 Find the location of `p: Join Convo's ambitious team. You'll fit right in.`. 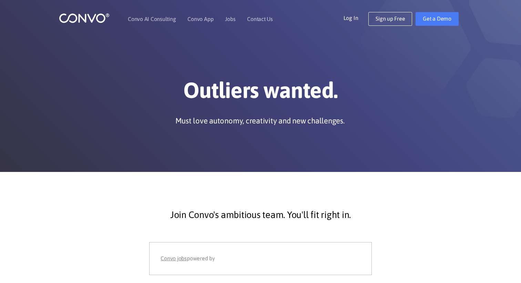

p: Join Convo's ambitious team. You'll fit right in. is located at coordinates (260, 215).